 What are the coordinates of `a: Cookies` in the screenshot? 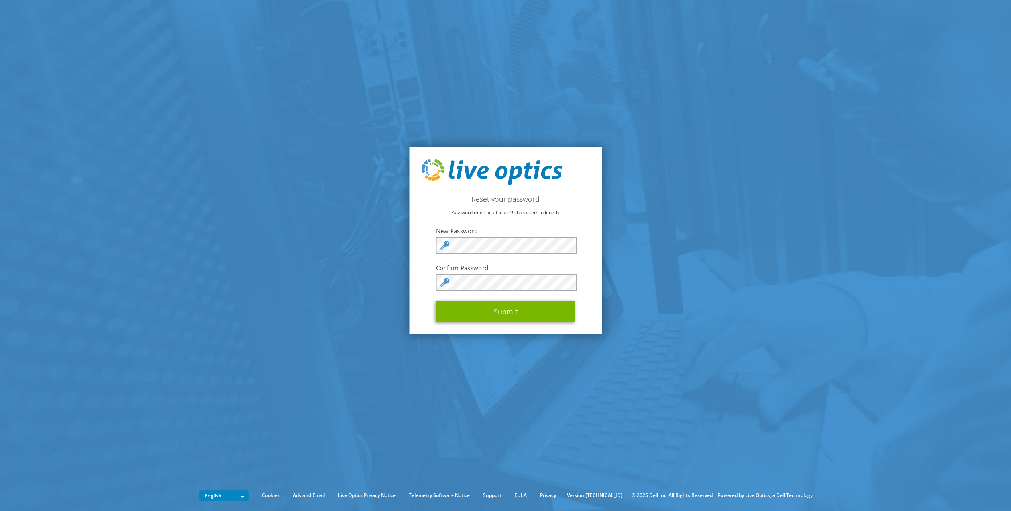 It's located at (270, 496).